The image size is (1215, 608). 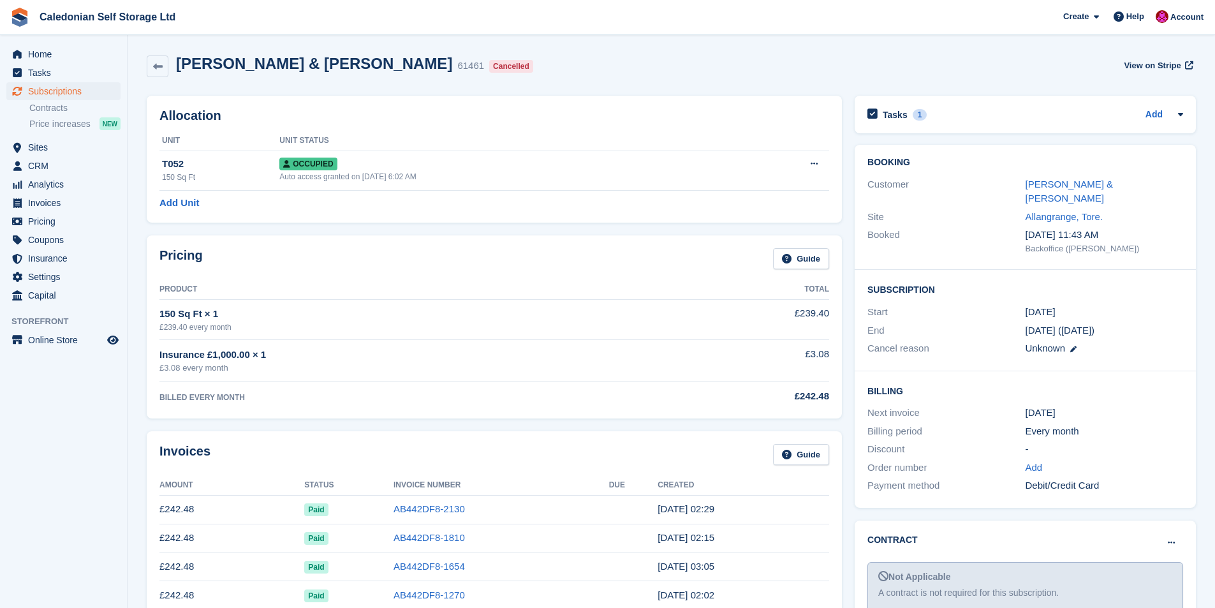 I want to click on div: A contract is not required for this subscription., so click(x=1025, y=593).